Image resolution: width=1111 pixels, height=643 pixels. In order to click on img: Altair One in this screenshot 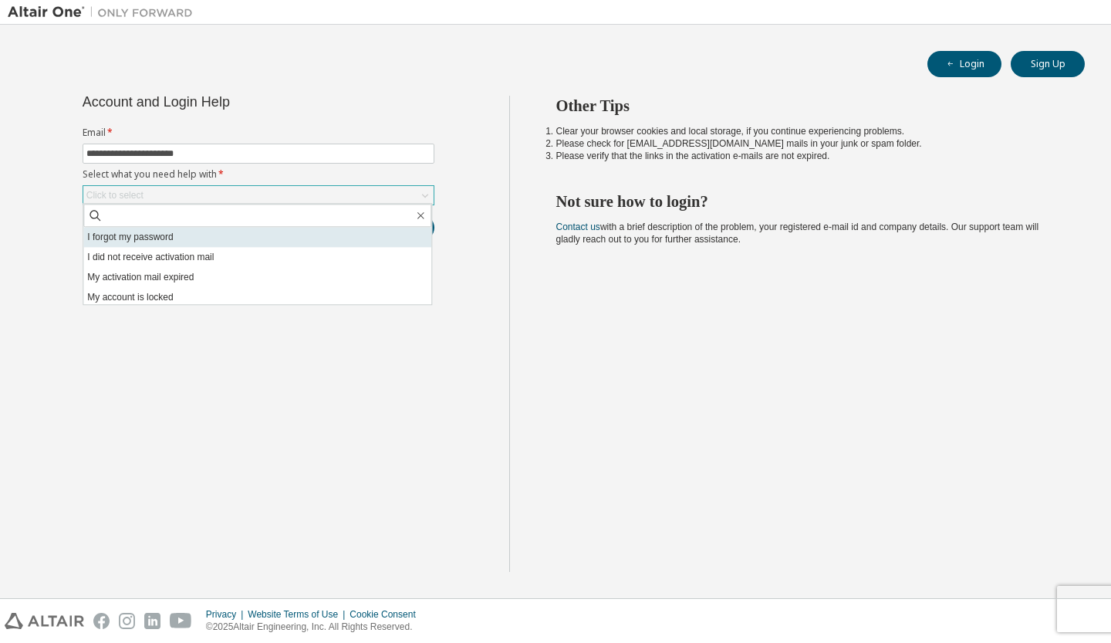, I will do `click(104, 12)`.